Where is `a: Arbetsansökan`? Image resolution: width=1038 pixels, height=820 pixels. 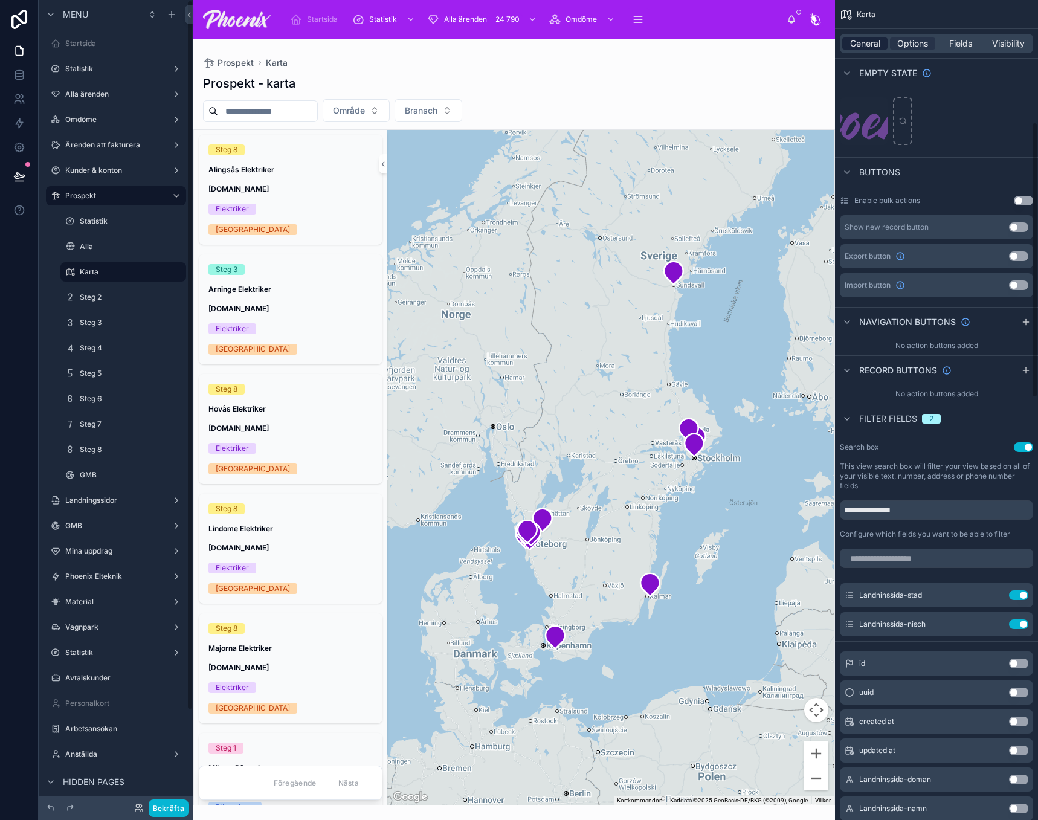 a: Arbetsansökan is located at coordinates (116, 728).